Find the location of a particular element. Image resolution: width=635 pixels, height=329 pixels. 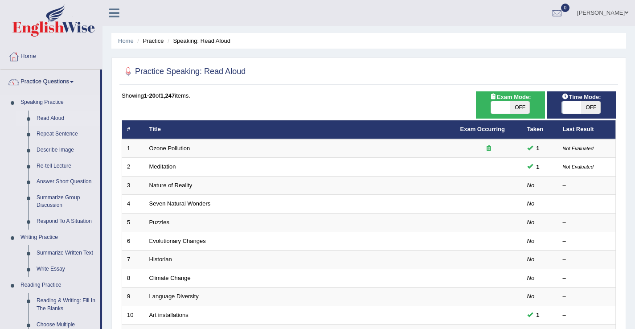

div: Exam occurring question is located at coordinates (489, 148).